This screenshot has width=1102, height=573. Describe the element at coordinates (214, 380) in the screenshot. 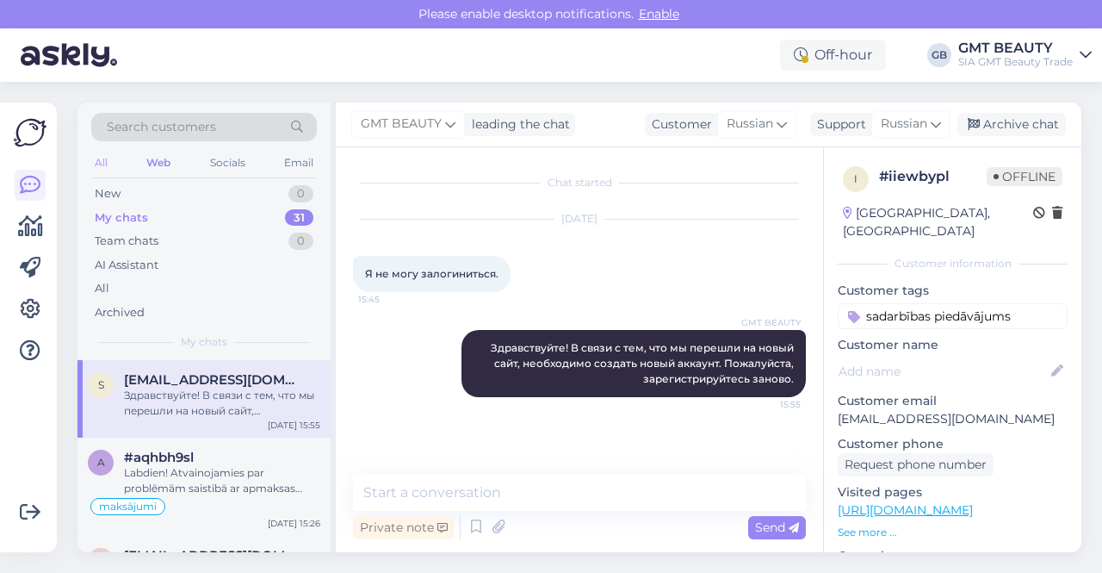

I see `span: sprokopena86@gmail.com` at that location.